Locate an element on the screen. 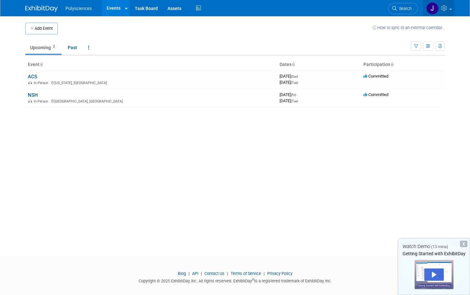 This screenshot has width=470, height=295. img: Julianna Klepacki is located at coordinates (432, 8).